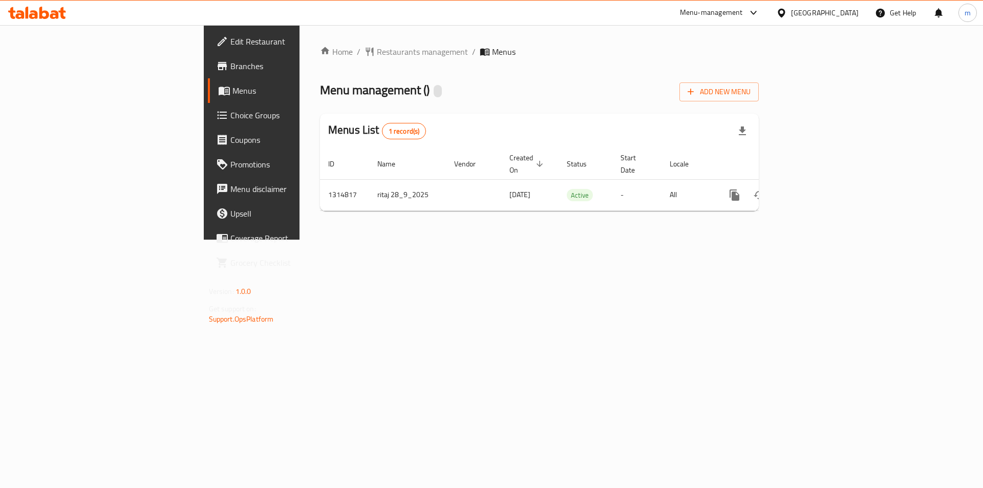  I want to click on h2: Menus List, so click(377, 131).